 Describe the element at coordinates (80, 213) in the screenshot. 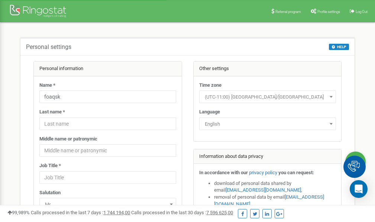

I see `span: Calls processed in the last 7 days :` at that location.